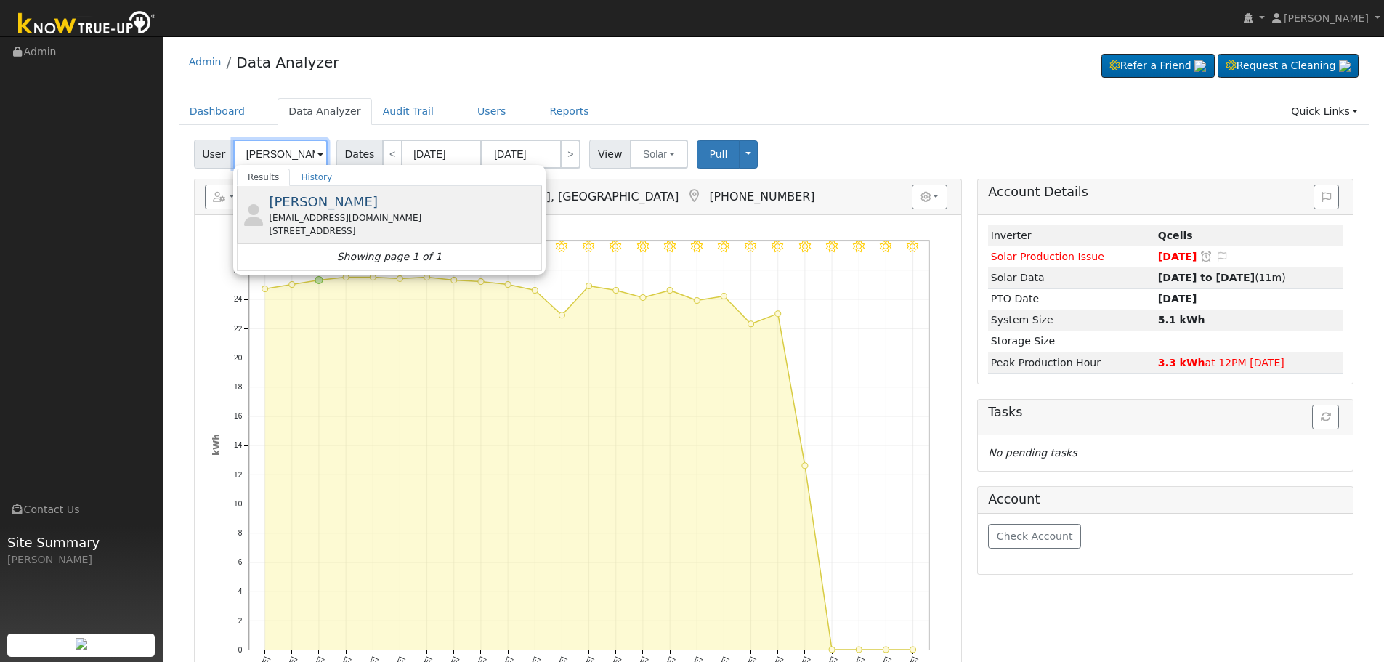  What do you see at coordinates (360, 154) in the screenshot?
I see `span: Dates` at bounding box center [360, 154].